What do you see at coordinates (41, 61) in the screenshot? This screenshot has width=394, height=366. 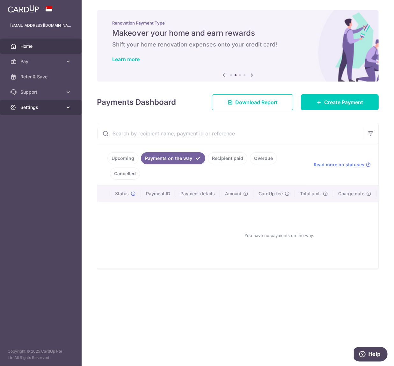 I see `span: Pay` at bounding box center [41, 61].